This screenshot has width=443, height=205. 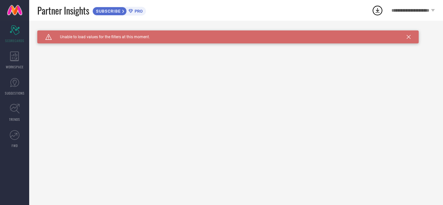 What do you see at coordinates (101, 37) in the screenshot?
I see `span: Unable to load values for the filters at this moment.` at bounding box center [101, 37].